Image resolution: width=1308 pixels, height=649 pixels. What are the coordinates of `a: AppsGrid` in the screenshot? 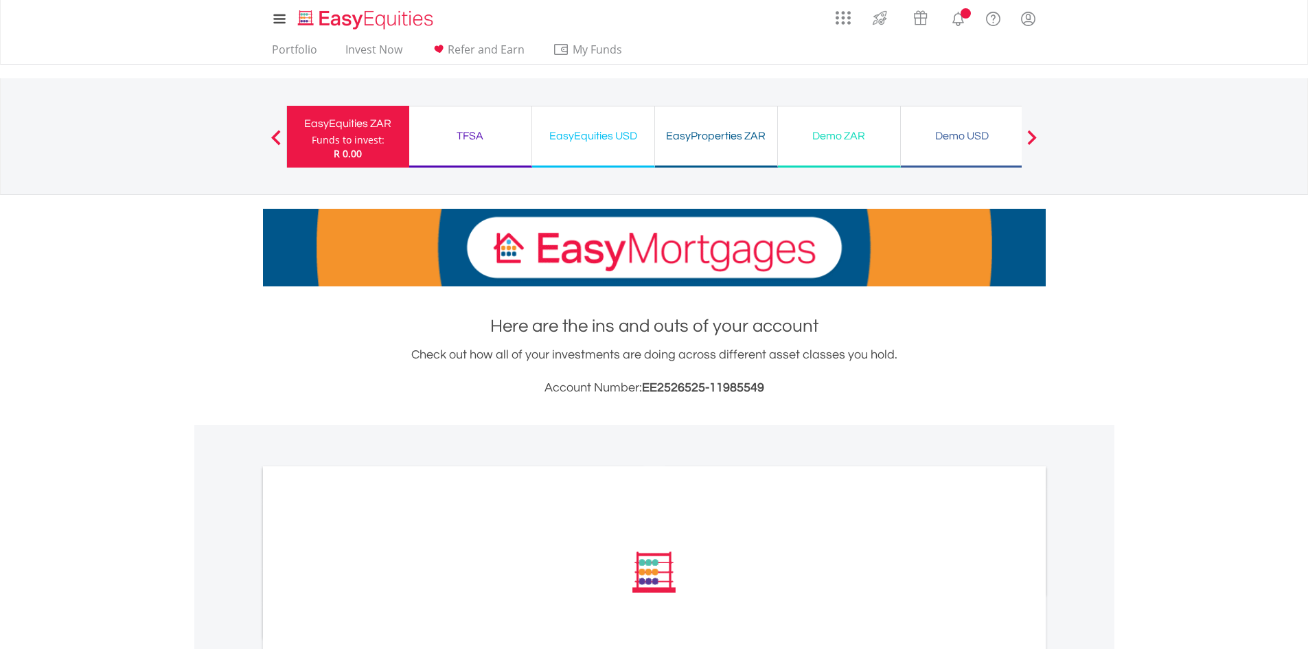 It's located at (843, 14).